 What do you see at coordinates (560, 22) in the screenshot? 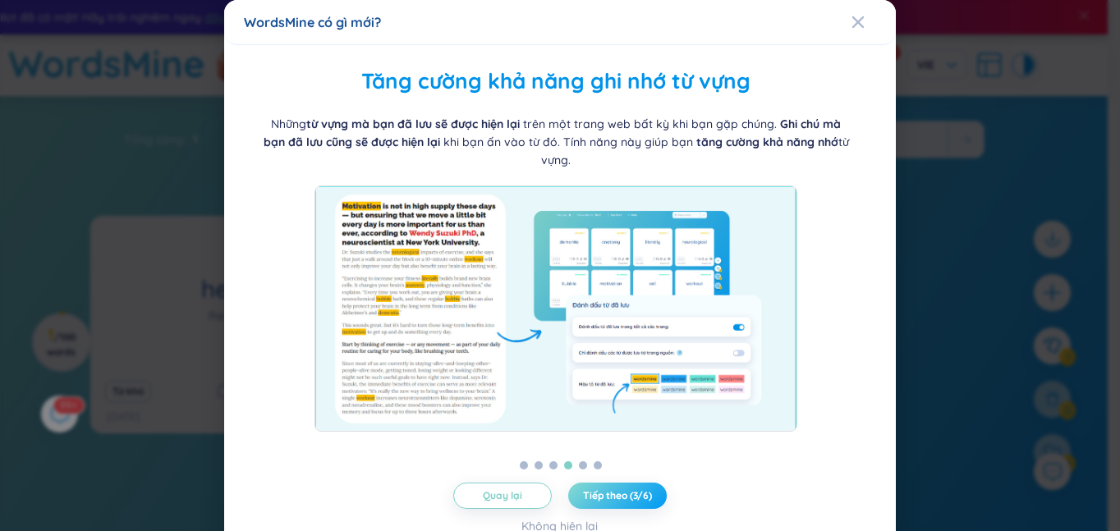
I see `div: WordsMine có gì mới?` at bounding box center [560, 22].